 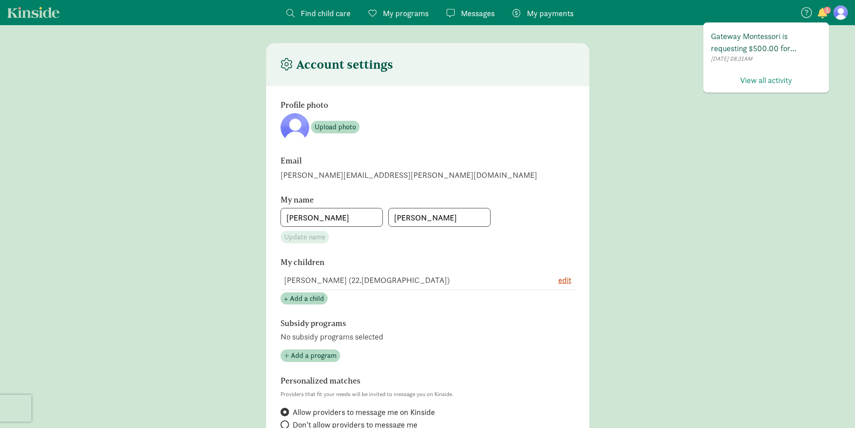 What do you see at coordinates (337, 65) in the screenshot?
I see `h4: Account settings` at bounding box center [337, 65].